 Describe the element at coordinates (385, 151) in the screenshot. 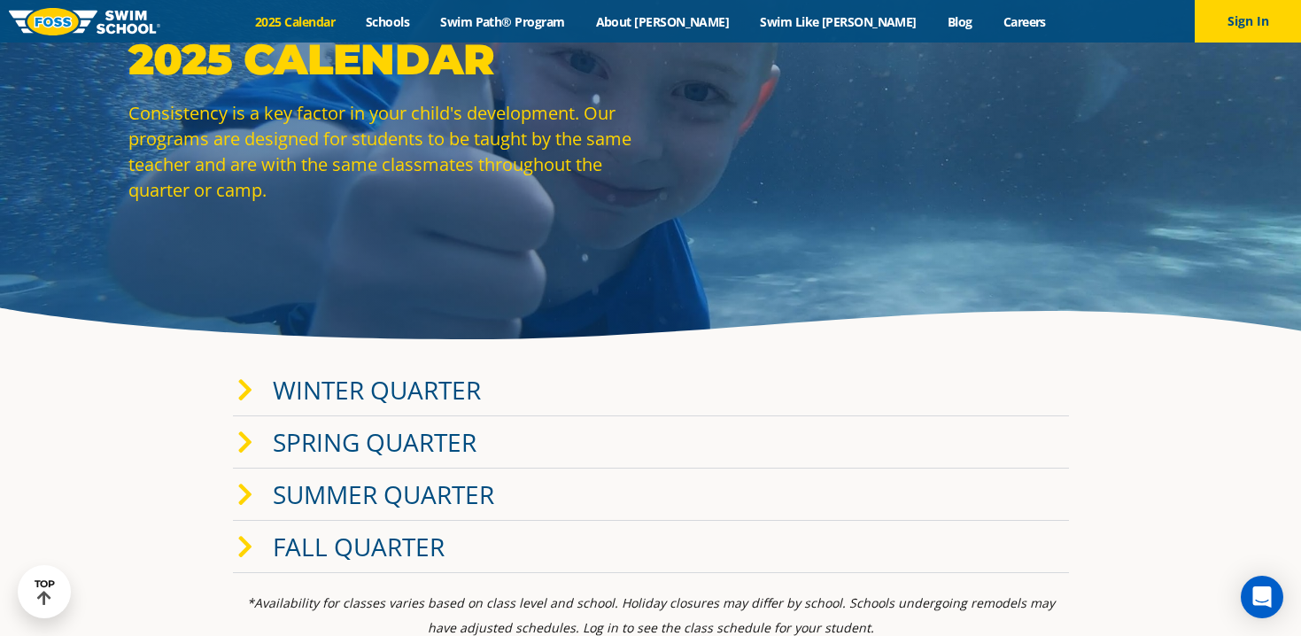

I see `p: Consistency is a key factor in your child's development. Our programs are designed for students t...` at that location.